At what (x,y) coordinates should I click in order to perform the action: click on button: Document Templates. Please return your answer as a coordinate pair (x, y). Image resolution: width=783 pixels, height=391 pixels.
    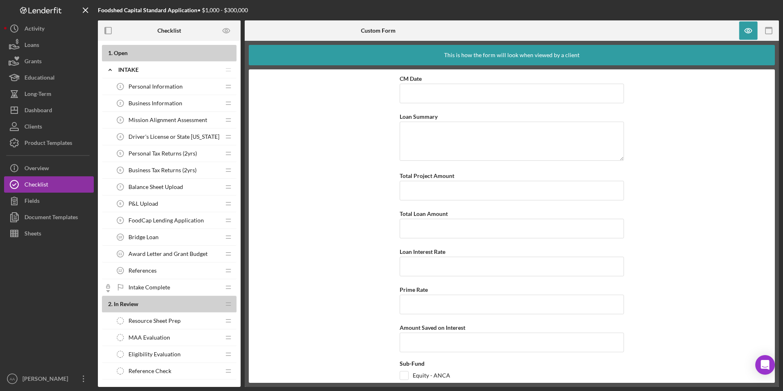
    Looking at the image, I should click on (49, 217).